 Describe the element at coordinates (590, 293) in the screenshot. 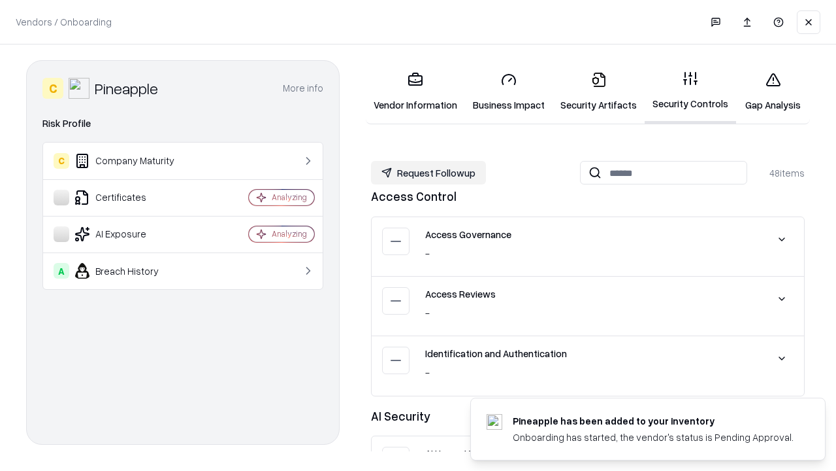

I see `div: Access Reviews` at that location.